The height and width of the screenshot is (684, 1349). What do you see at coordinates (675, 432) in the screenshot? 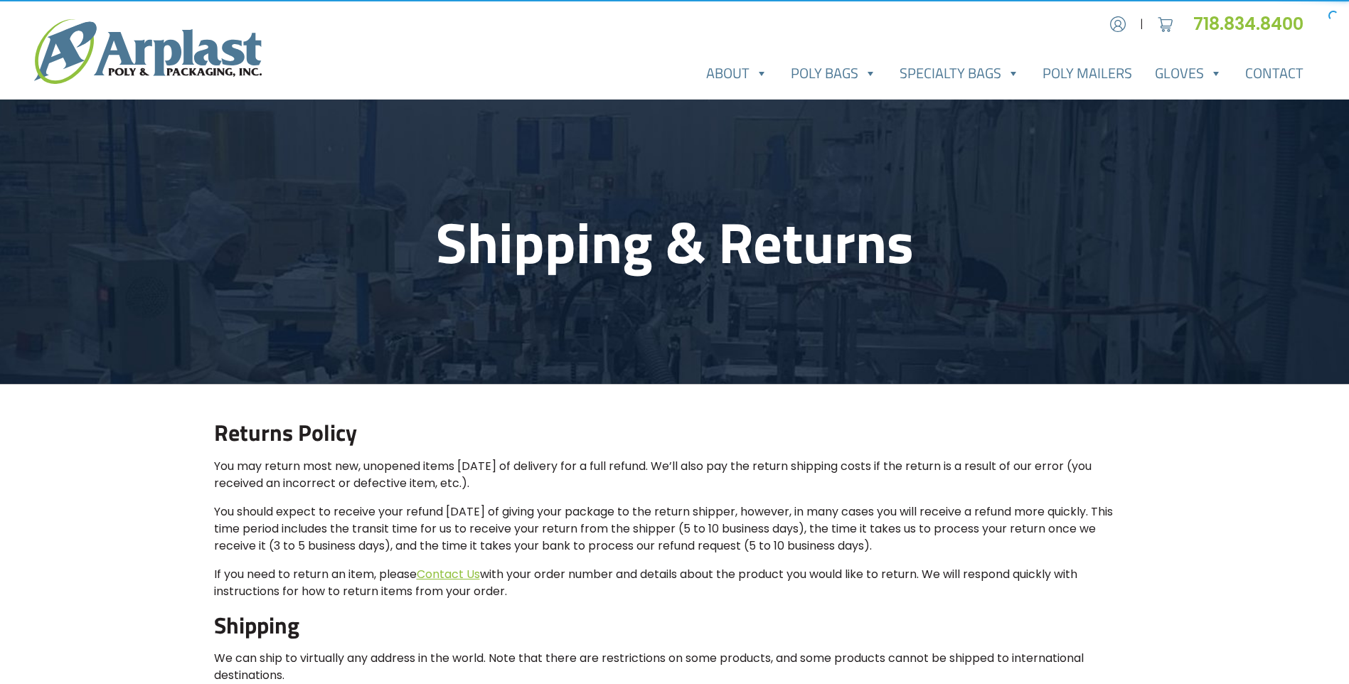
I see `h2: Returns Policy` at bounding box center [675, 432].